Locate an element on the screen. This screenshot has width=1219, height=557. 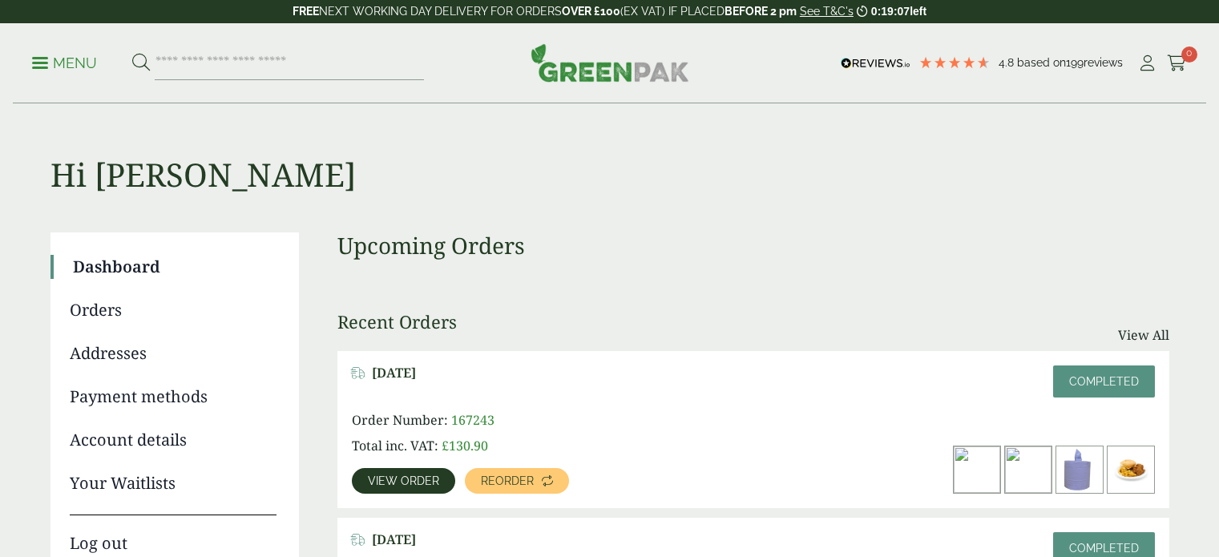
img: 12oz_black_a-300x200.jpg is located at coordinates (977, 470).